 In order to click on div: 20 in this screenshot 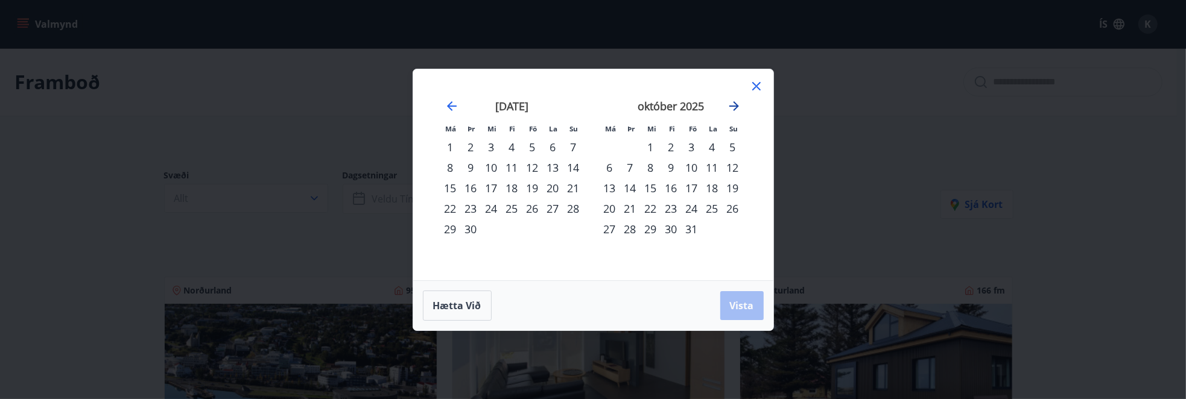, I will do `click(553, 188)`.